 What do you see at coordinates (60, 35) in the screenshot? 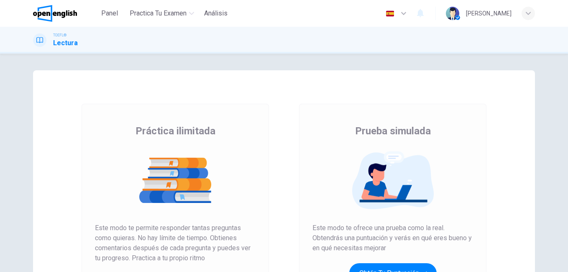
I see `span: TOEFL®` at bounding box center [60, 35].